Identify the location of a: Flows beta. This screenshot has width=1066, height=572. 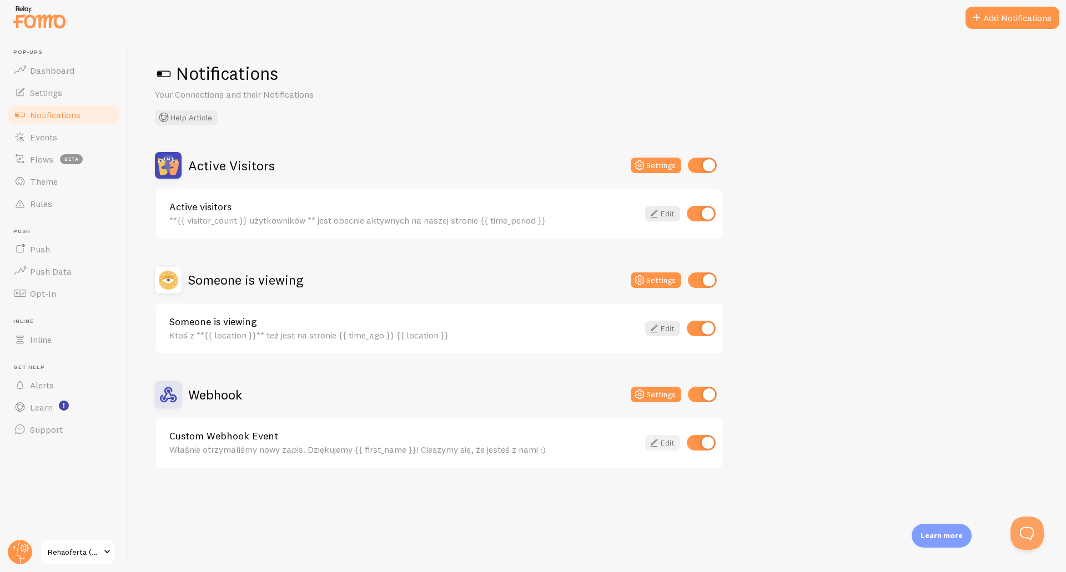
(64, 159).